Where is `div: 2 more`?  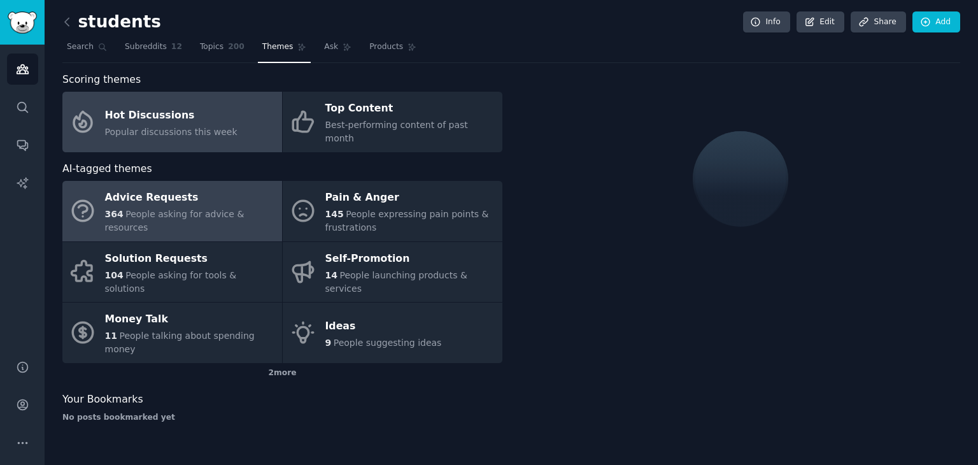
div: 2 more is located at coordinates (282, 373).